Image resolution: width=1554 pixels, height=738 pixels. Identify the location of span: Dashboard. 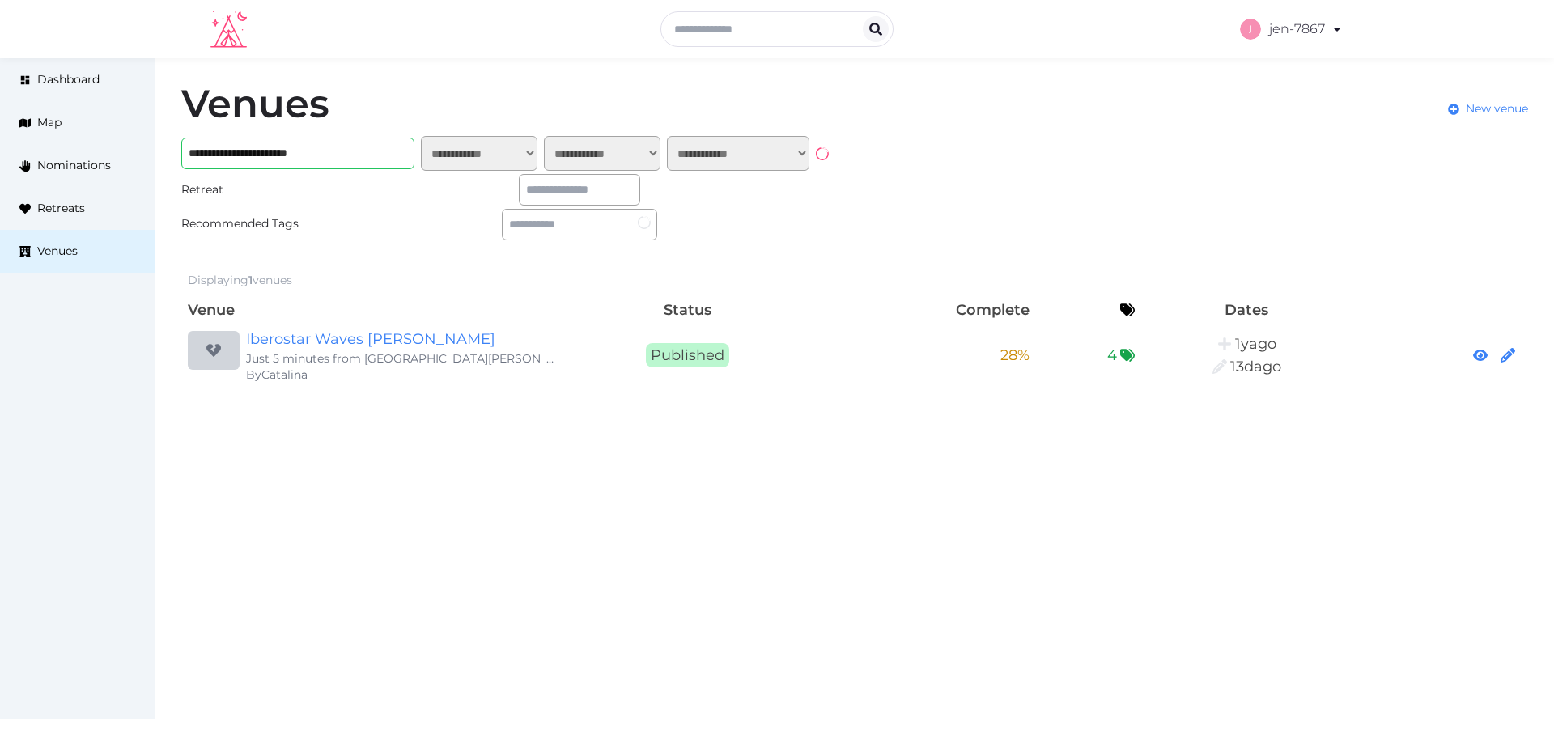
(68, 79).